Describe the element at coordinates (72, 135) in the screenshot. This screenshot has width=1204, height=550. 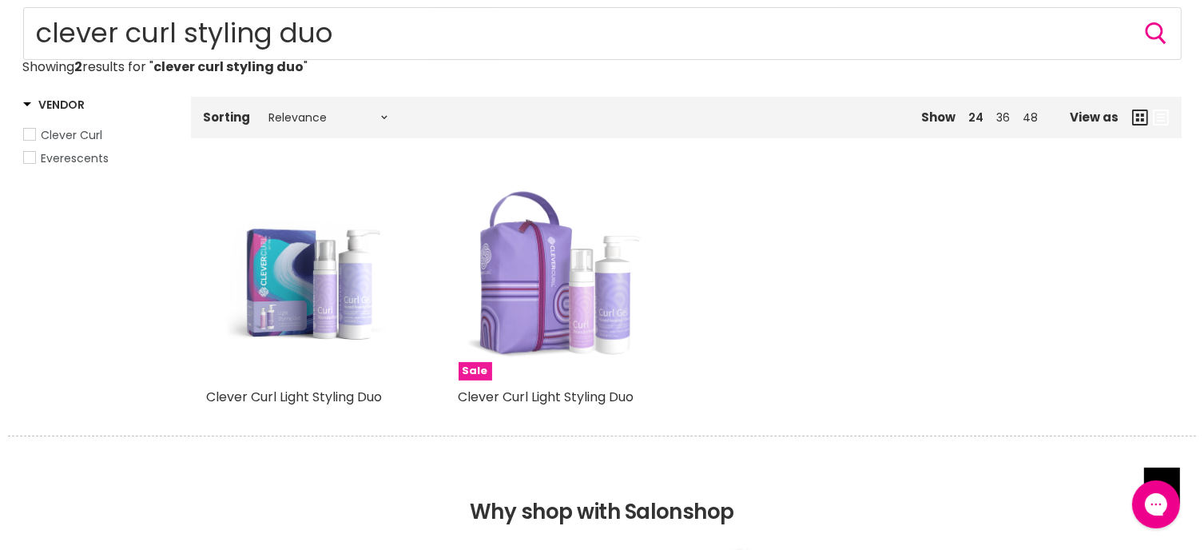
I see `span: Clever Curl` at that location.